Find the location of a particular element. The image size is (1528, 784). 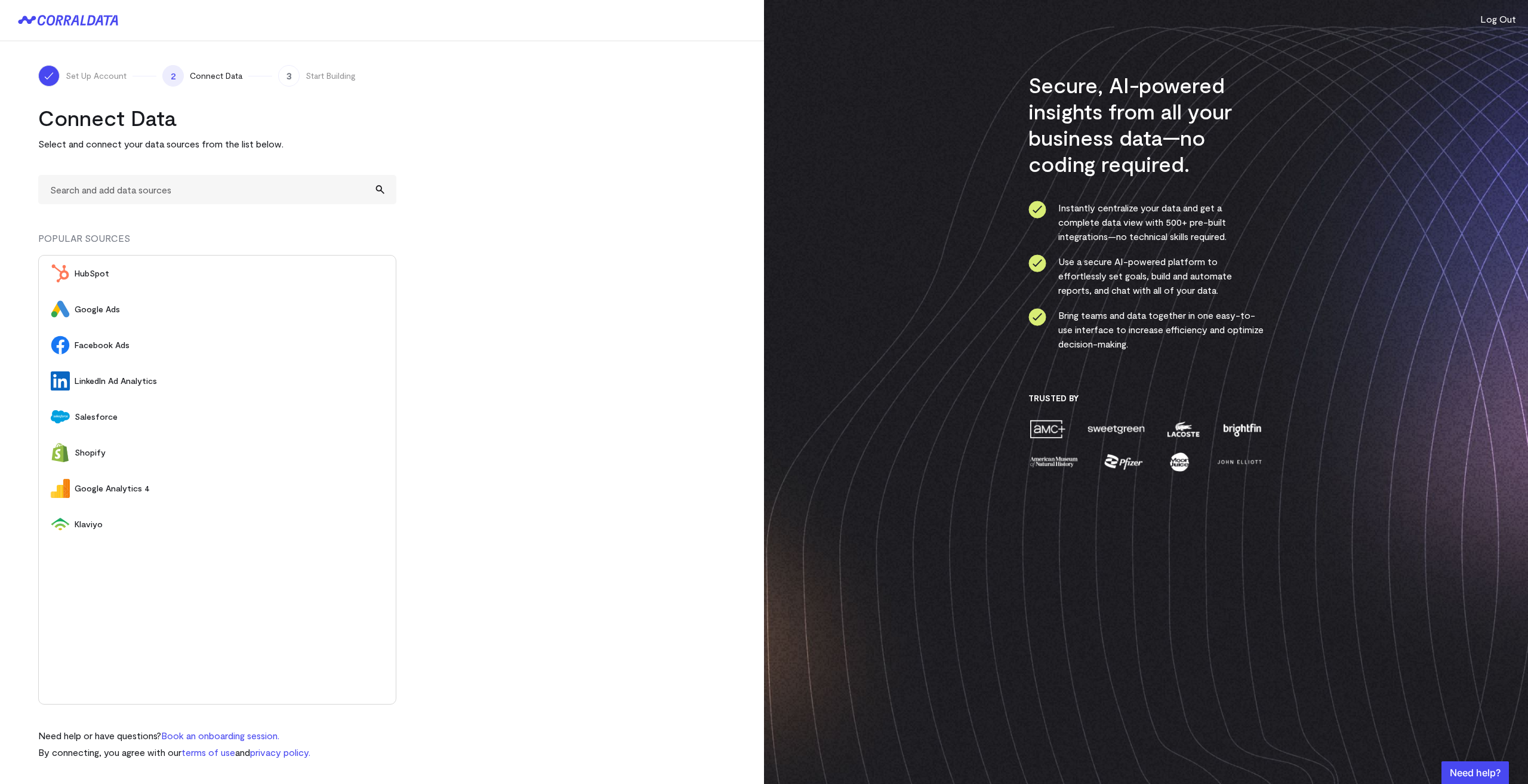

span: Connect Data is located at coordinates (216, 76).